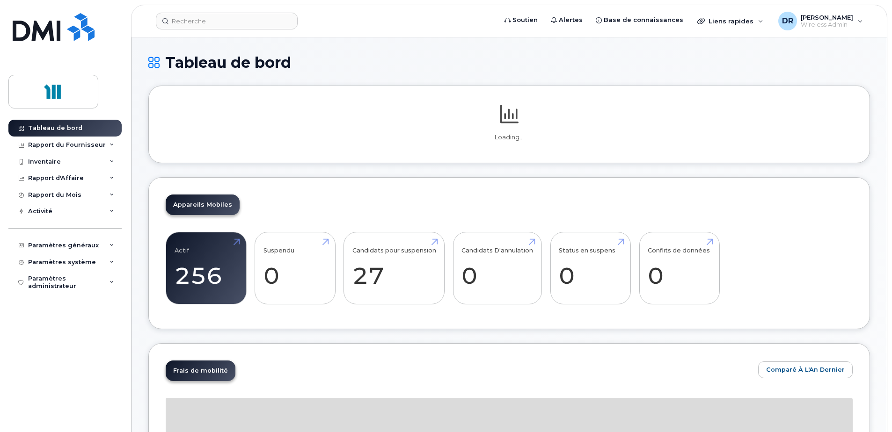  Describe the element at coordinates (509, 62) in the screenshot. I see `h1: Tableau de bord` at that location.